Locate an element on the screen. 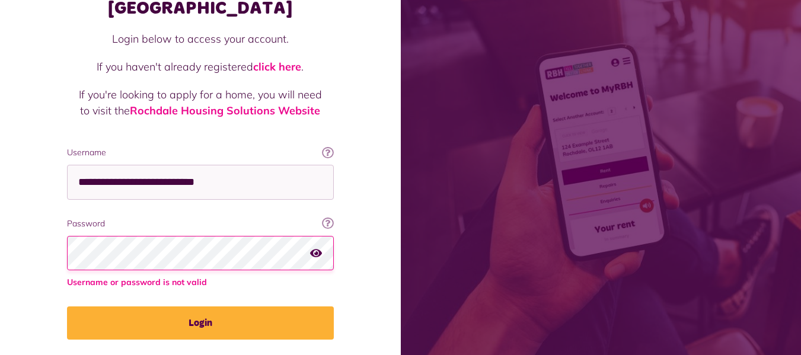  a: Rochdale Housing Solutions Website is located at coordinates (225, 110).